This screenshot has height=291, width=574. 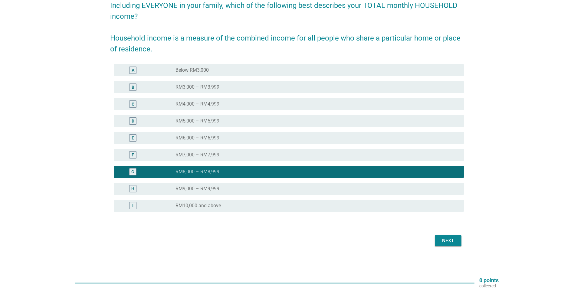 What do you see at coordinates (192, 70) in the screenshot?
I see `label: Below RM3,000` at bounding box center [192, 70].